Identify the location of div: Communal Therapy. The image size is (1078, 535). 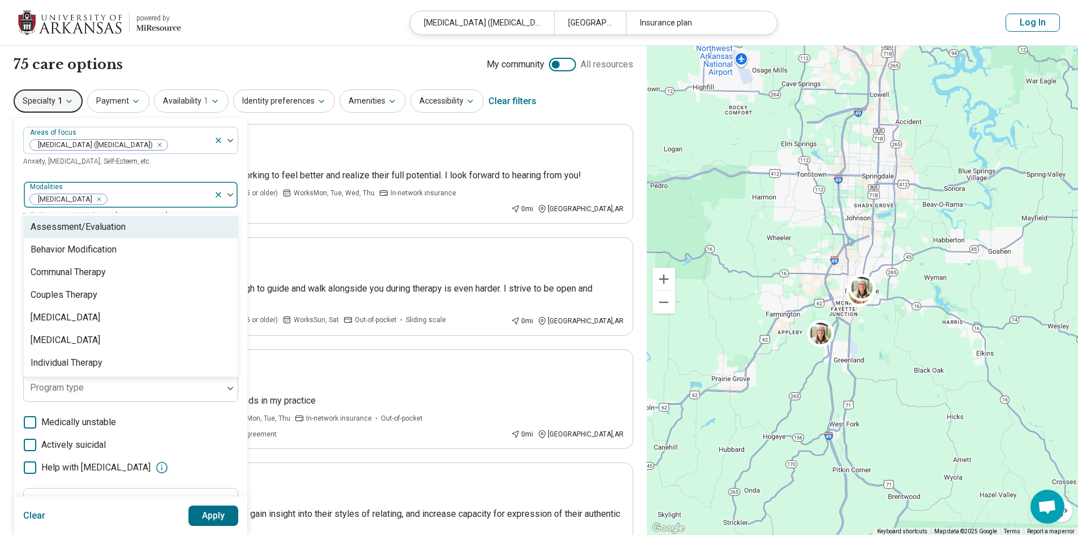
(68, 272).